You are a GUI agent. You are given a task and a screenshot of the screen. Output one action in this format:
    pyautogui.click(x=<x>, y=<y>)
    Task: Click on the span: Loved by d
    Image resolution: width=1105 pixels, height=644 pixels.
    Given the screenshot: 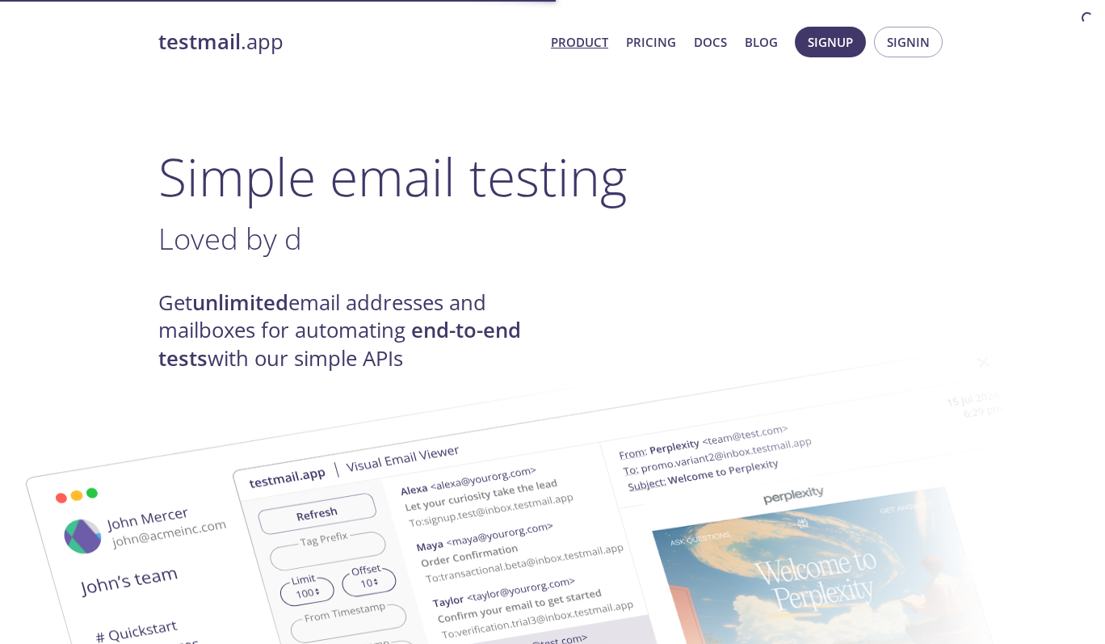 What is the action you would take?
    pyautogui.click(x=230, y=238)
    